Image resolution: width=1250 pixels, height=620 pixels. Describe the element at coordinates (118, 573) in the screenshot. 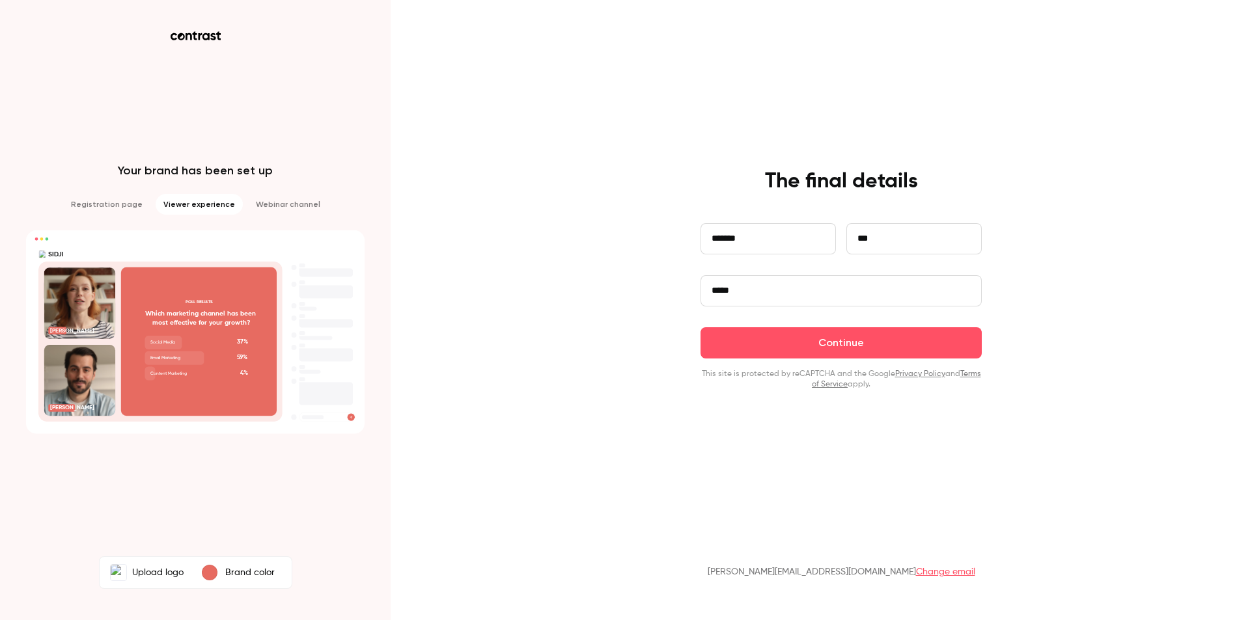

I see `img: SIDJI` at that location.